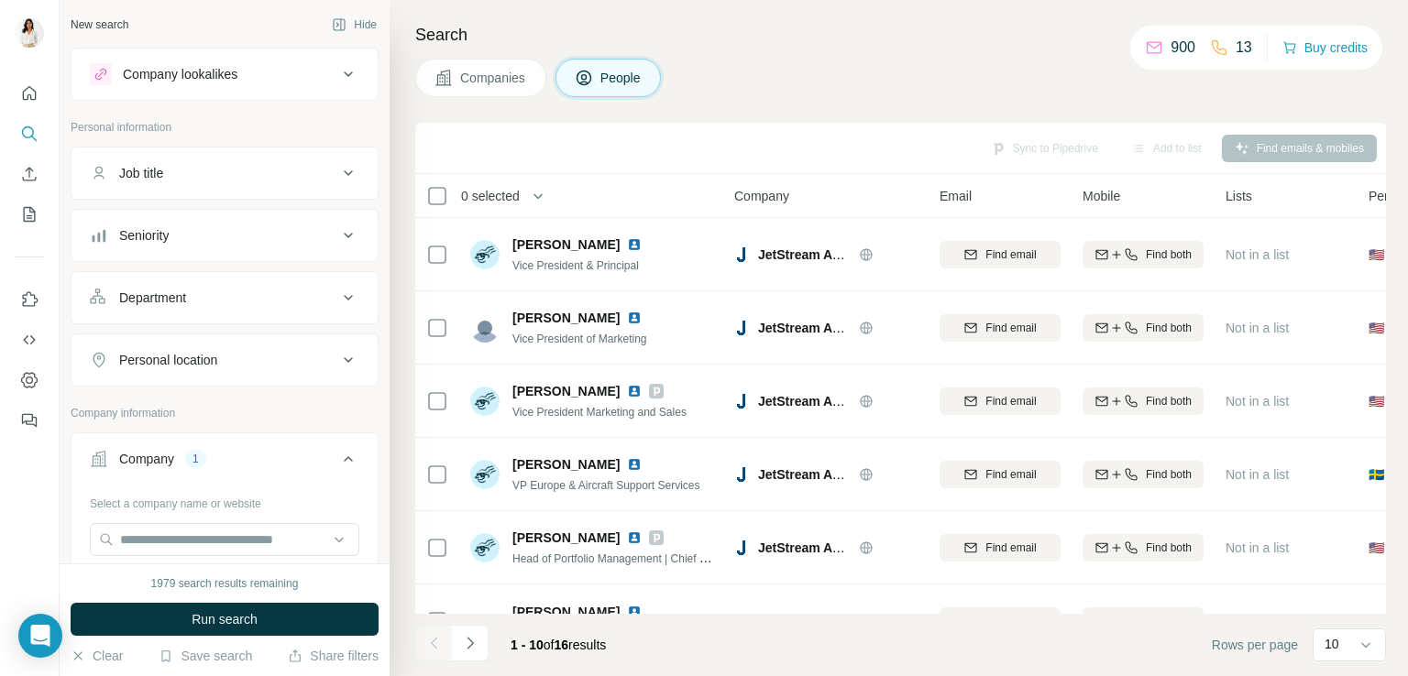 Image resolution: width=1408 pixels, height=676 pixels. What do you see at coordinates (225, 236) in the screenshot?
I see `button: Seniority` at bounding box center [225, 236].